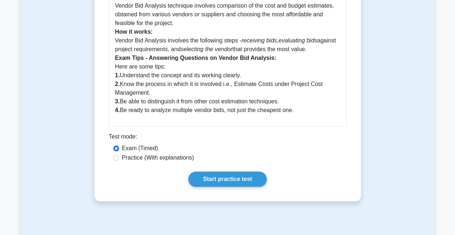 This screenshot has width=455, height=235. Describe the element at coordinates (117, 84) in the screenshot. I see `b: 2.` at that location.